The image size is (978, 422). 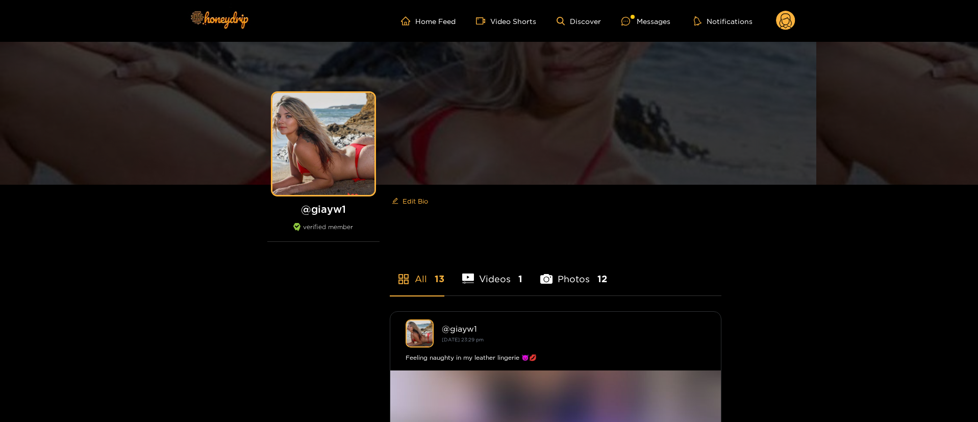 What do you see at coordinates (483, 21) in the screenshot?
I see `span: video-camera` at bounding box center [483, 21].